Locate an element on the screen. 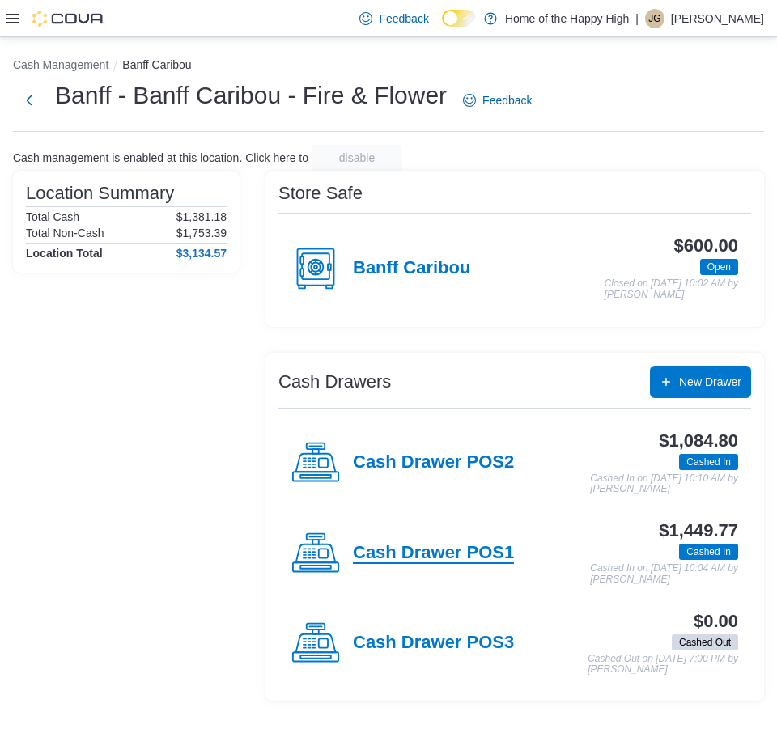 The image size is (777, 750). h6: Total Cash is located at coordinates (53, 217).